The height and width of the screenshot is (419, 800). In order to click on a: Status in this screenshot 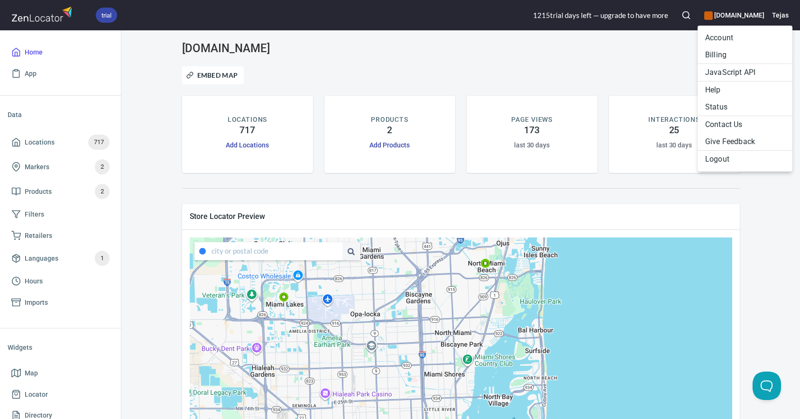, I will do `click(745, 107)`.